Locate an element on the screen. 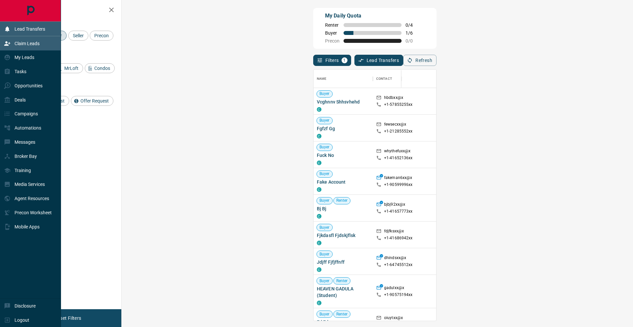  p: +1- 64745512xx is located at coordinates (398, 265).